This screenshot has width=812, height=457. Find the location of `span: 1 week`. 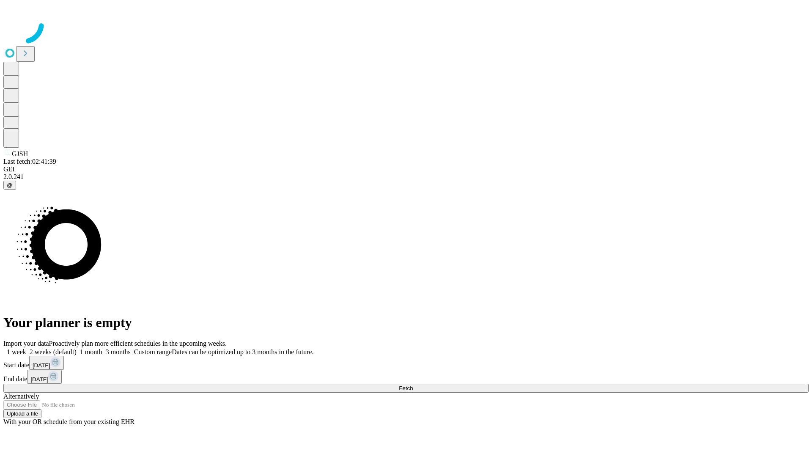

span: 1 week is located at coordinates (16, 351).